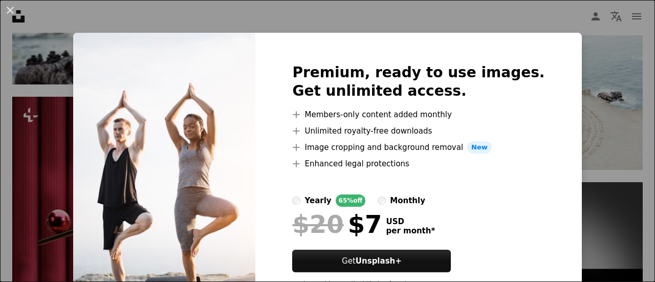  What do you see at coordinates (418, 82) in the screenshot?
I see `h2: Premium, ready to use images. Get unlimited access.` at bounding box center [418, 82].